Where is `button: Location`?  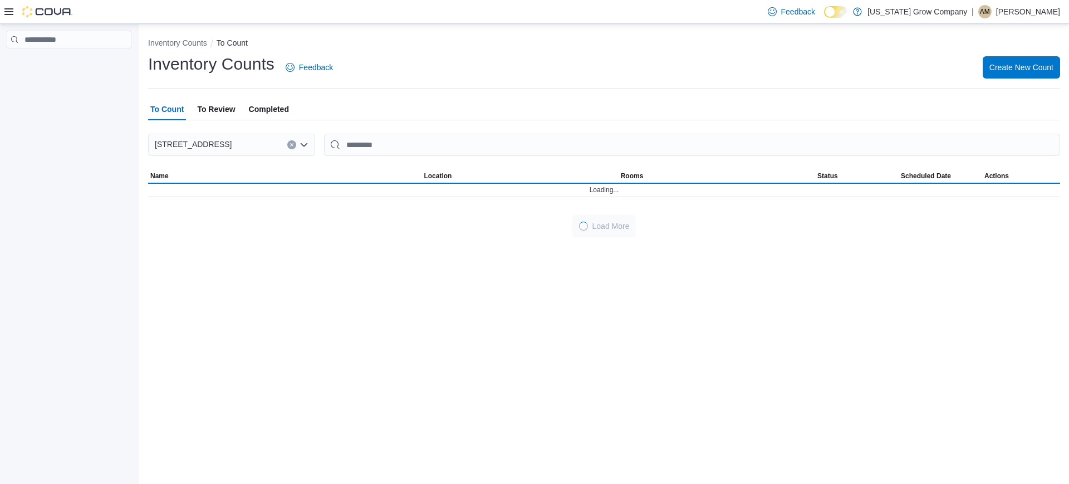 button: Location is located at coordinates (519, 176).